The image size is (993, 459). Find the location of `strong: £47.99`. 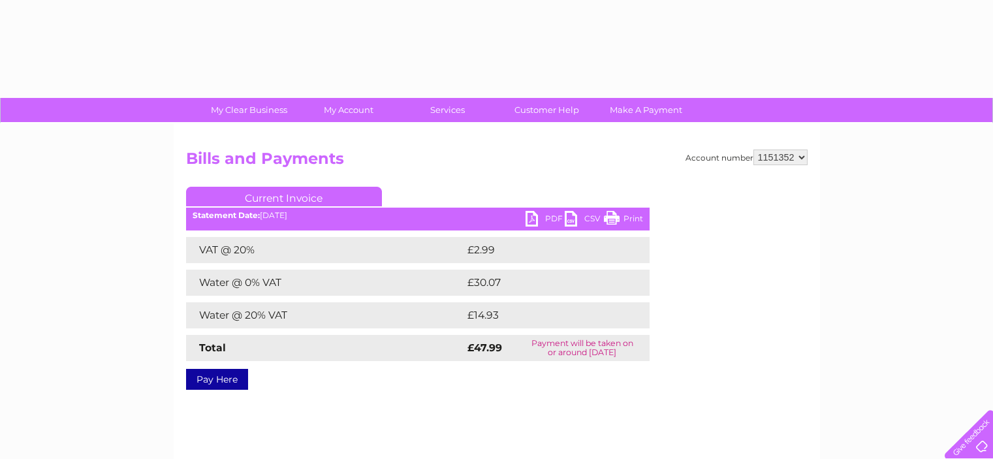

strong: £47.99 is located at coordinates (484, 347).